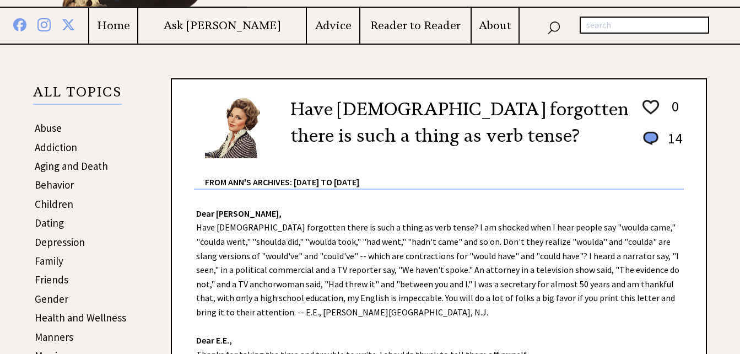 The image size is (740, 354). Describe the element at coordinates (77, 95) in the screenshot. I see `p: ALL TOPICS` at that location.